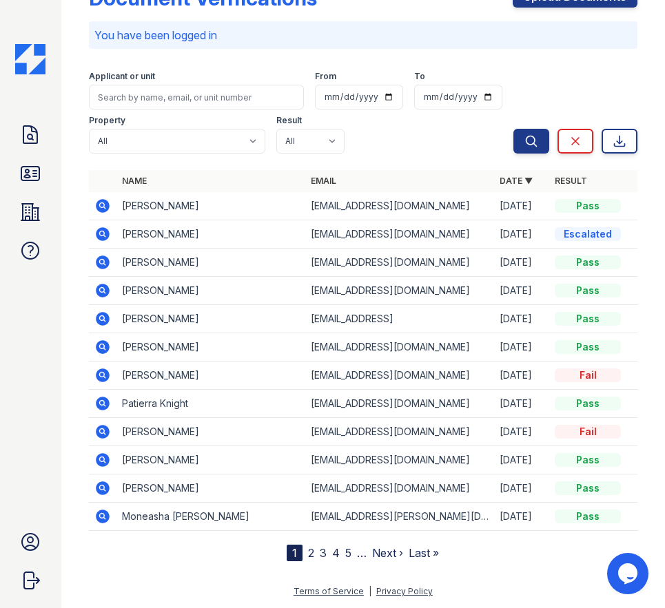 This screenshot has height=608, width=665. I want to click on a: 3, so click(323, 553).